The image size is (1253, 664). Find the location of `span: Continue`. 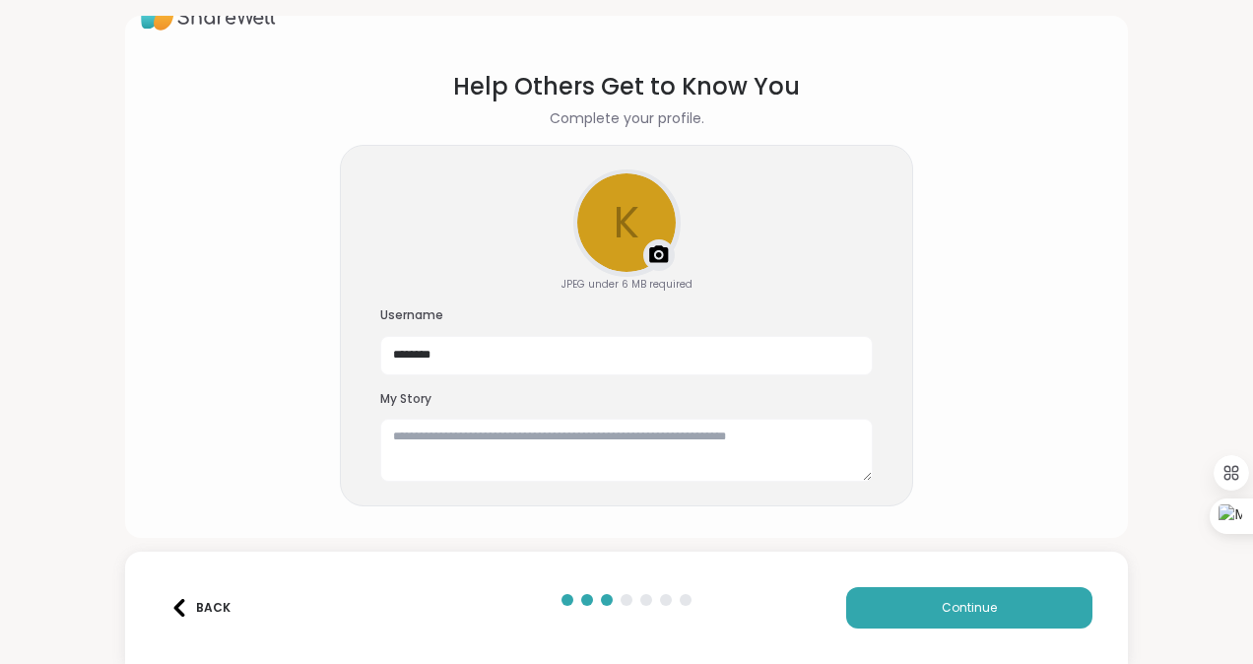

span: Continue is located at coordinates (969, 608).